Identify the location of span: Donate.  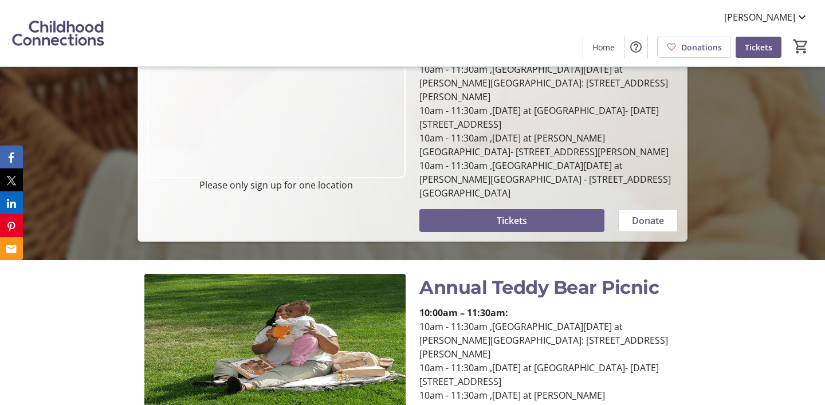
(648, 221).